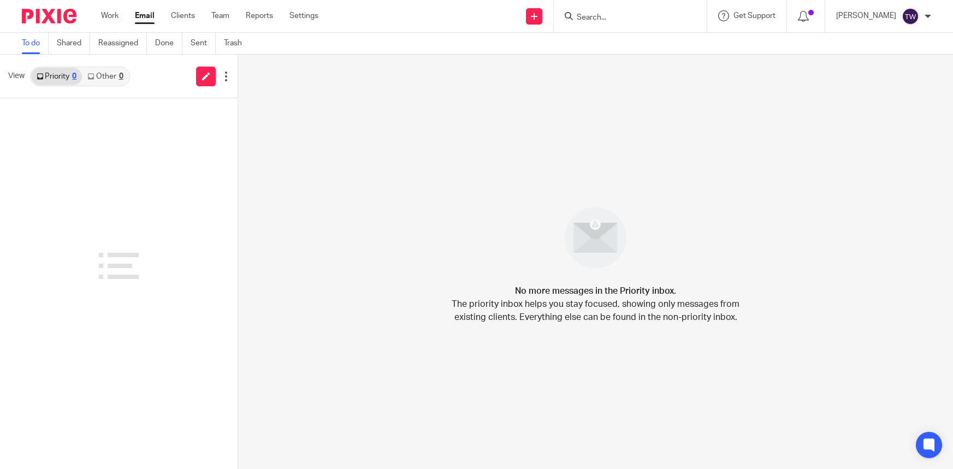 Image resolution: width=953 pixels, height=469 pixels. Describe the element at coordinates (625, 18) in the screenshot. I see `input: Search` at that location.